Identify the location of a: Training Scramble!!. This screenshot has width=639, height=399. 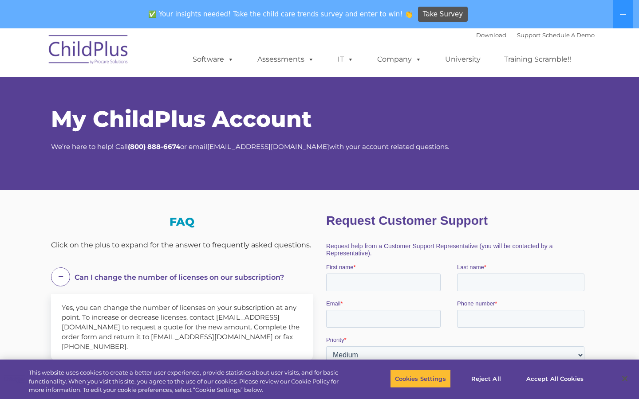
(537, 59).